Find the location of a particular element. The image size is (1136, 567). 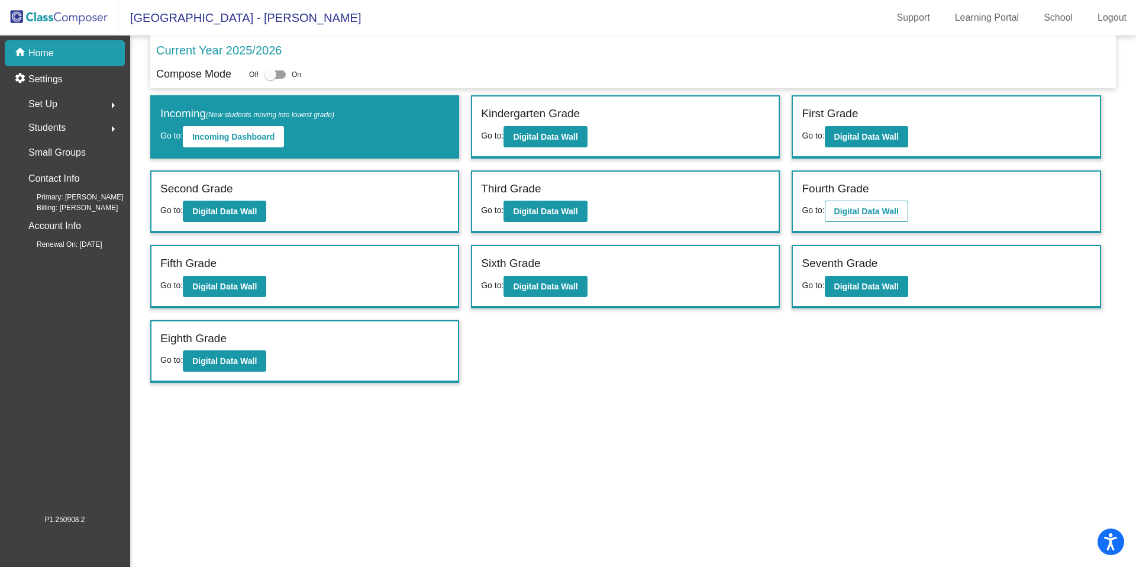

label: Seventh Grade is located at coordinates (840, 263).